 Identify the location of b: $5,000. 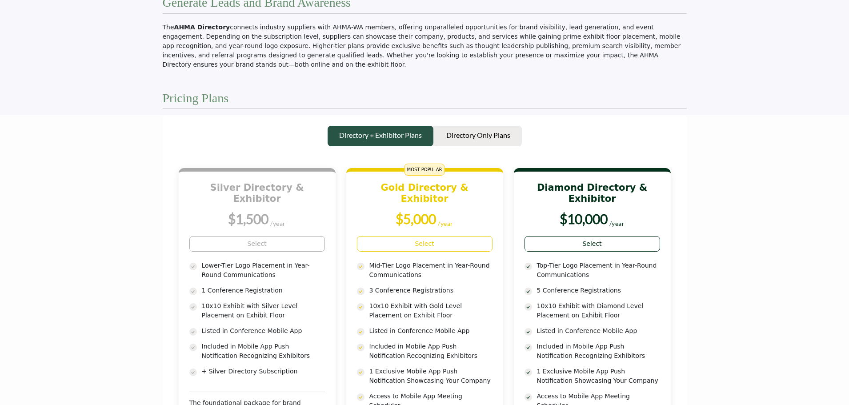
(416, 219).